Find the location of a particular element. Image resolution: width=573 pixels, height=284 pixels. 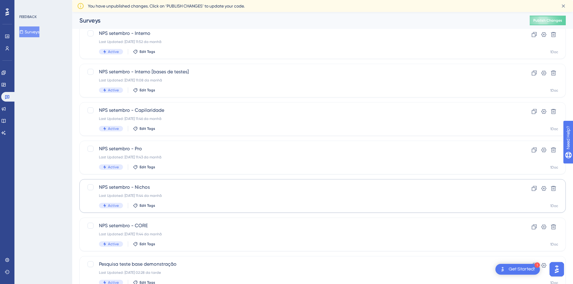

div: Open Get Started! checklist, remaining modules: 1 is located at coordinates (517, 269).